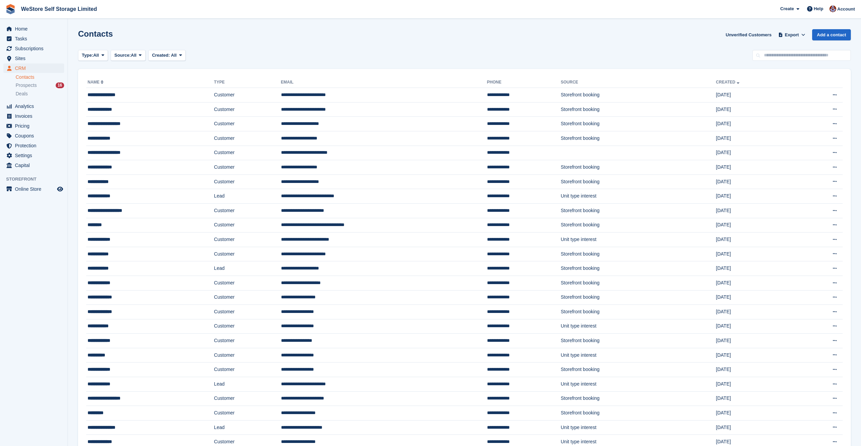 Image resolution: width=861 pixels, height=446 pixels. Describe the element at coordinates (37, 179) in the screenshot. I see `span: Storefront` at that location.